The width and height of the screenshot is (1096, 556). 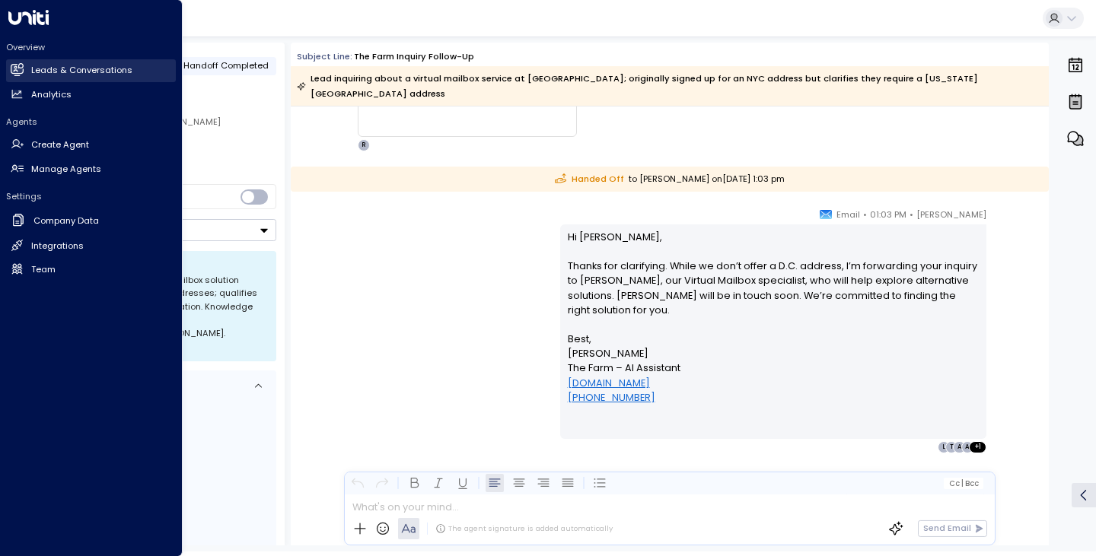 What do you see at coordinates (1005, 219) in the screenshot?
I see `img: 5_headshot.jpg` at bounding box center [1005, 219].